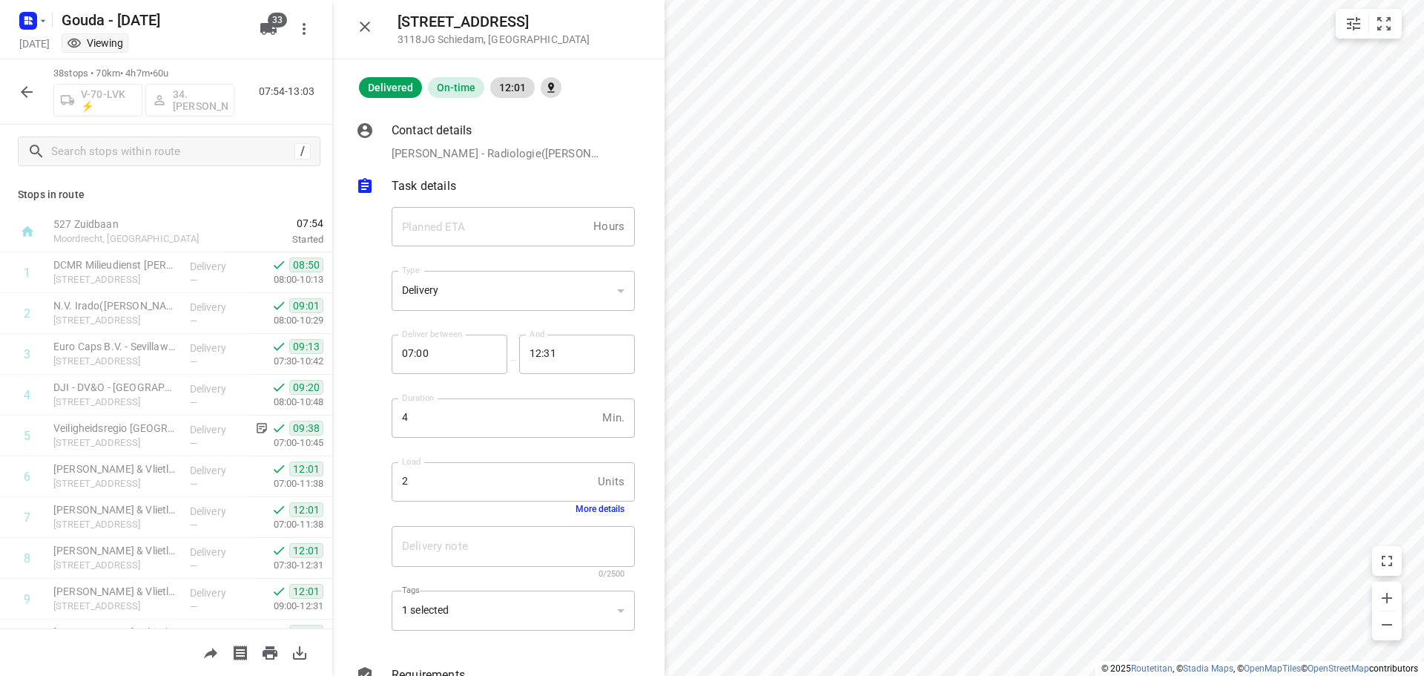 This screenshot has height=676, width=1424. Describe the element at coordinates (1338, 668) in the screenshot. I see `a: OpenStreetMap` at that location.